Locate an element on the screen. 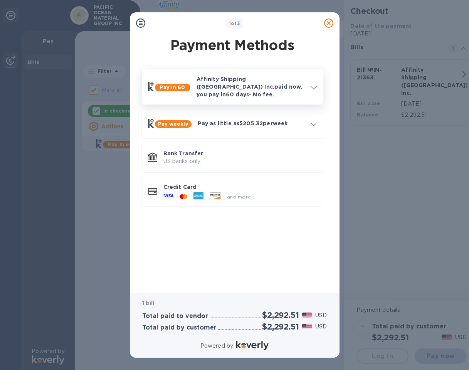  b: Pay weekly is located at coordinates (173, 124).